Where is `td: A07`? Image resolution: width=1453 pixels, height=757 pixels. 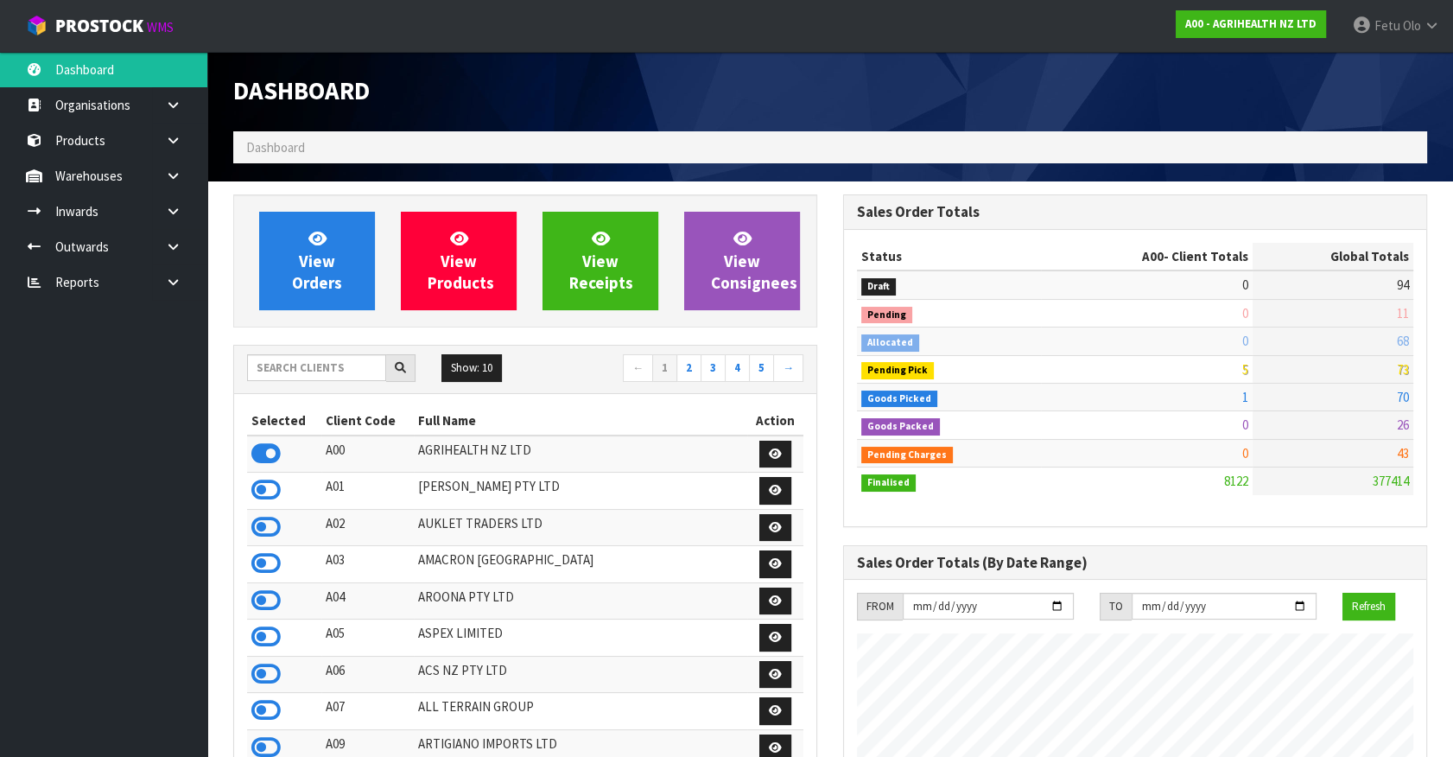 td: A07 is located at coordinates (367, 711).